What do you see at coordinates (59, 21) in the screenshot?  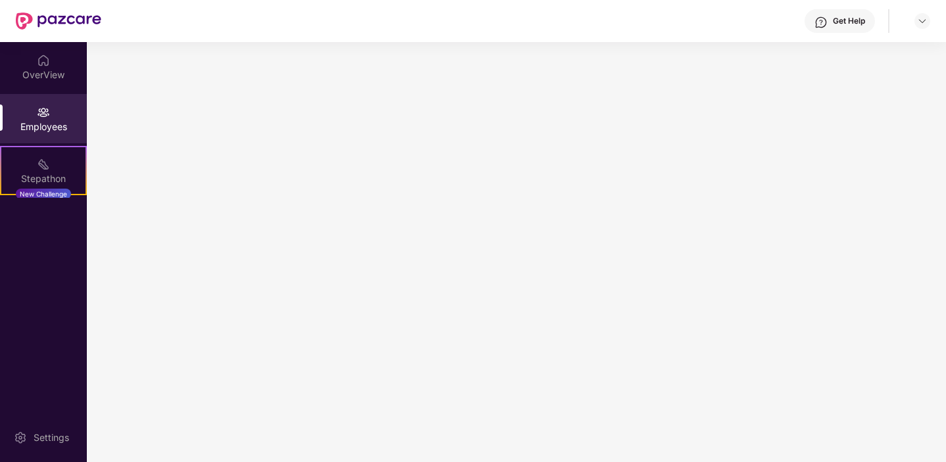 I see `img: New Pazcare Logo` at bounding box center [59, 21].